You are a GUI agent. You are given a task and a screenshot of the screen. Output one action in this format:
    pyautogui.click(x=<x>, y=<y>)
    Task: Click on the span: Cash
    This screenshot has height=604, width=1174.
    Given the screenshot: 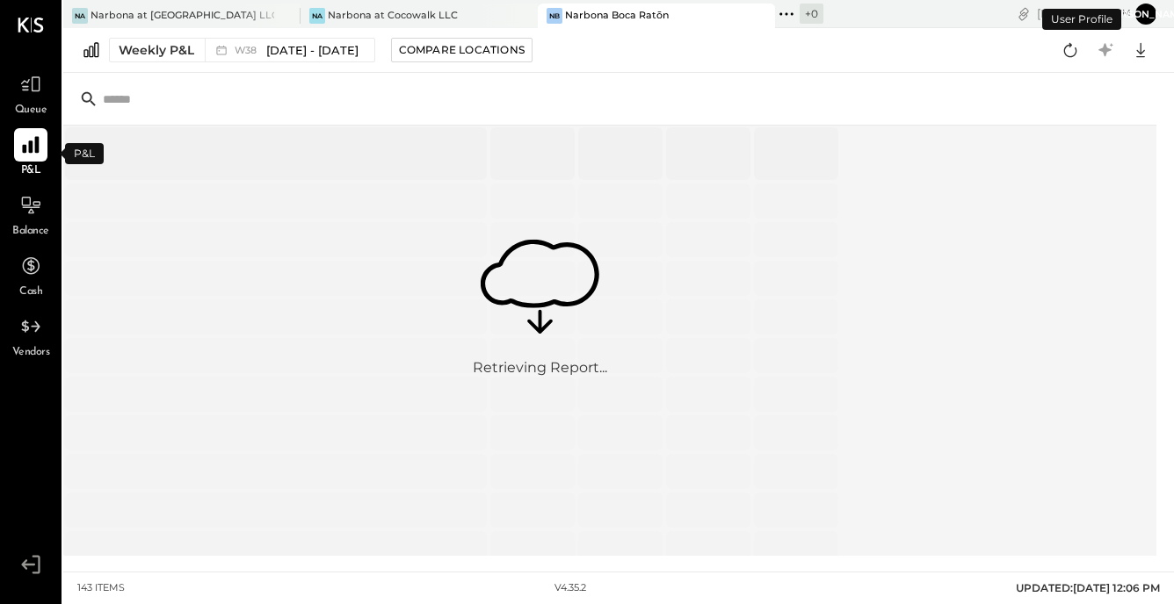 What is the action you would take?
    pyautogui.click(x=31, y=293)
    